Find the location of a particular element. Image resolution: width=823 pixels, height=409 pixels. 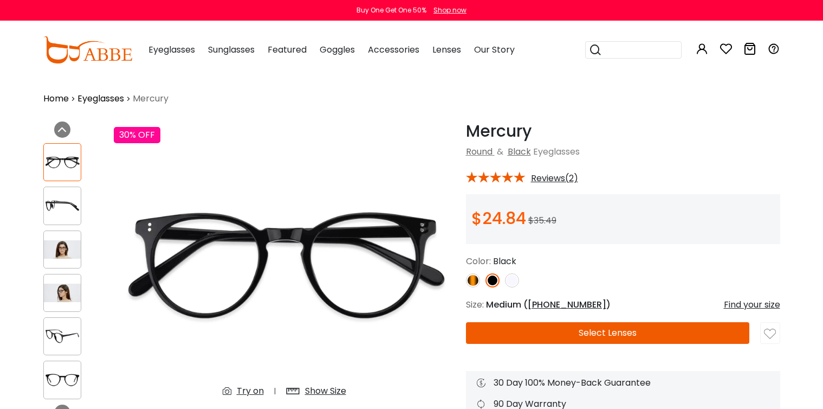

span: Sunglasses is located at coordinates (231, 49).